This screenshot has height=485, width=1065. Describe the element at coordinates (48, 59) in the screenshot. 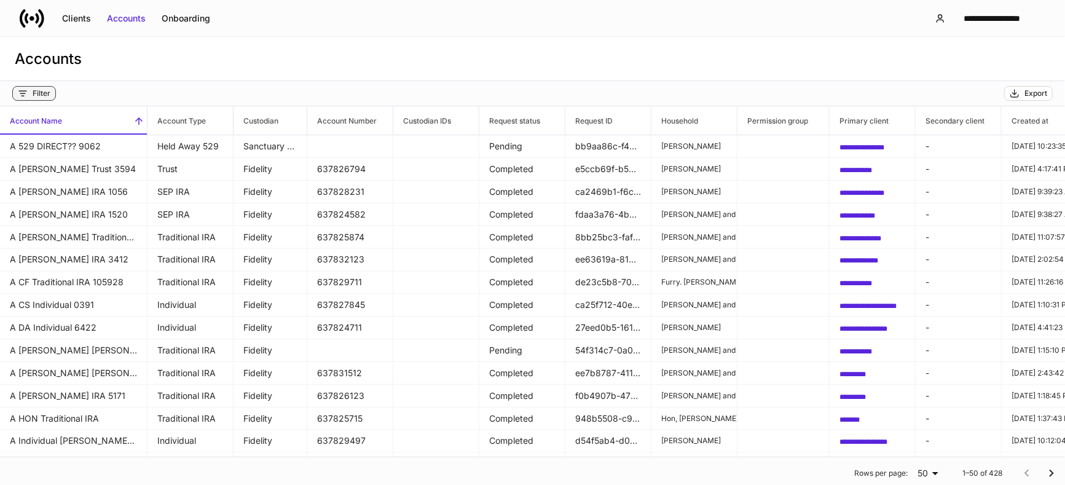

I see `h3: Accounts` at that location.